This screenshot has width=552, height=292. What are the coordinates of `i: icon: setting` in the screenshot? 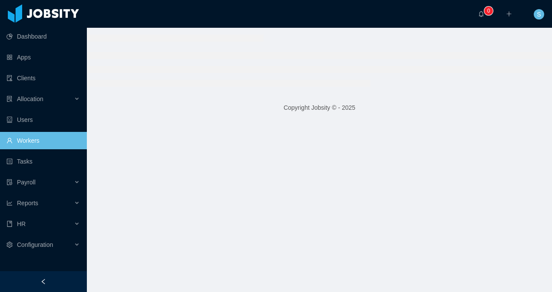 It's located at (10, 245).